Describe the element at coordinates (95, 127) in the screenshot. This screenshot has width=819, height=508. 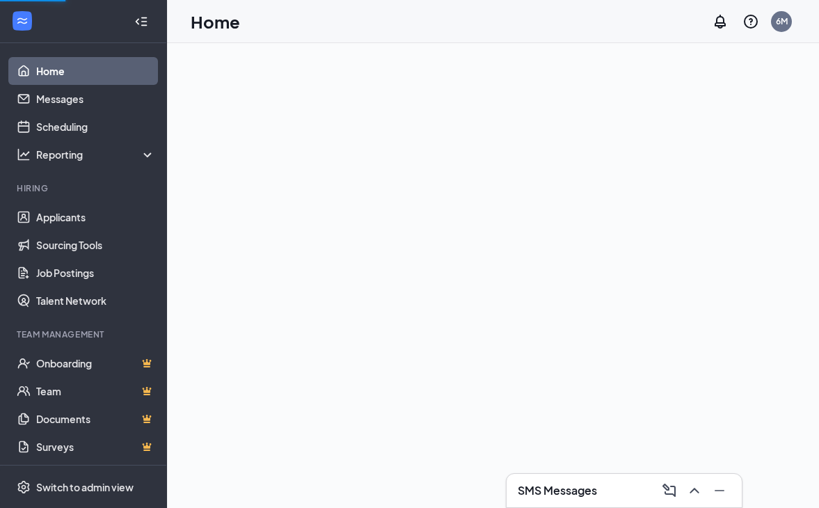
I see `a: Scheduling` at that location.